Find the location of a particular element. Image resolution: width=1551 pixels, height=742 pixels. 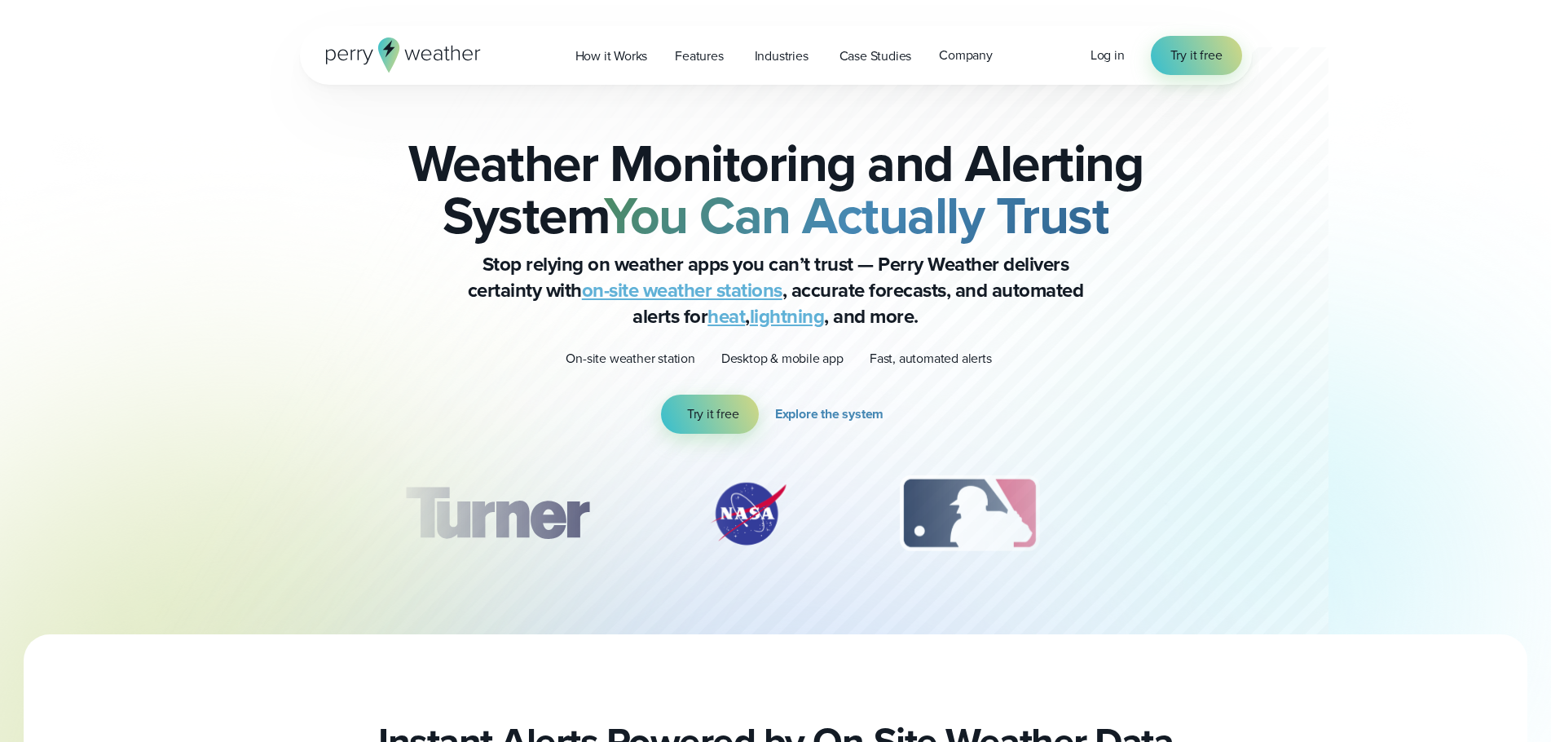

p: Fast, automated alerts is located at coordinates (931, 359).